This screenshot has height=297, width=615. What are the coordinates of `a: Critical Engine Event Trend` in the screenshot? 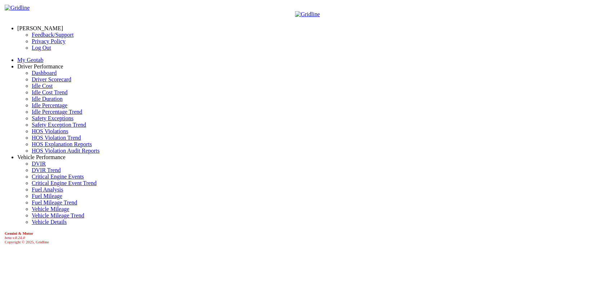 It's located at (64, 183).